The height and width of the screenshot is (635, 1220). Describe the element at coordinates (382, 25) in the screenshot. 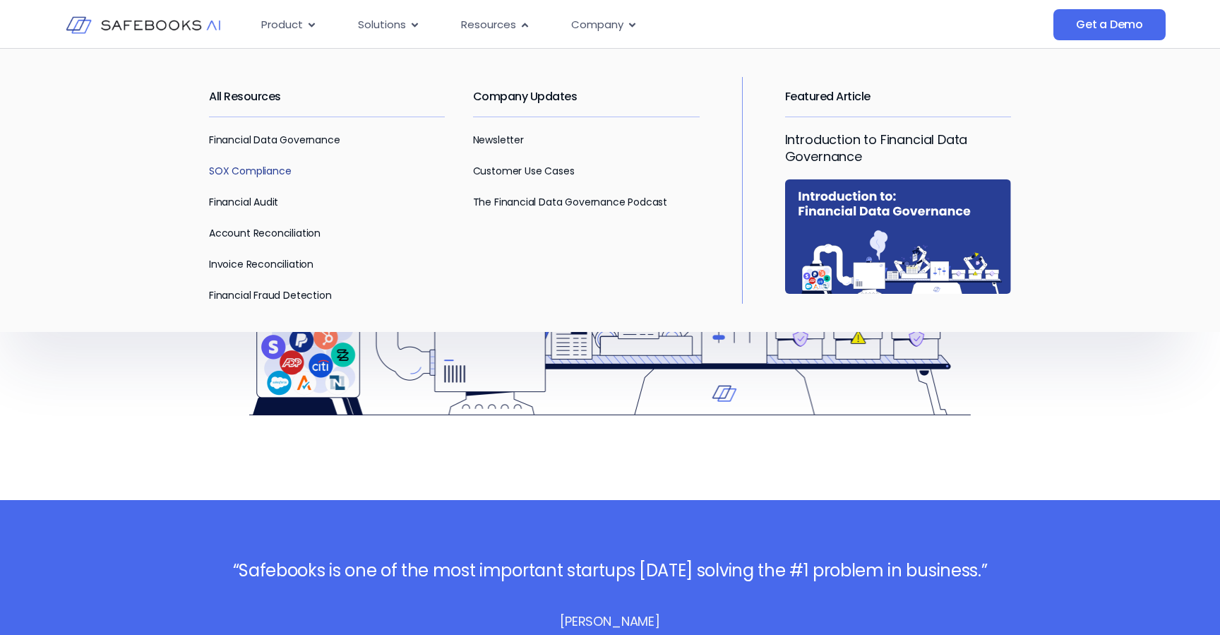

I see `span: Solutions` at that location.